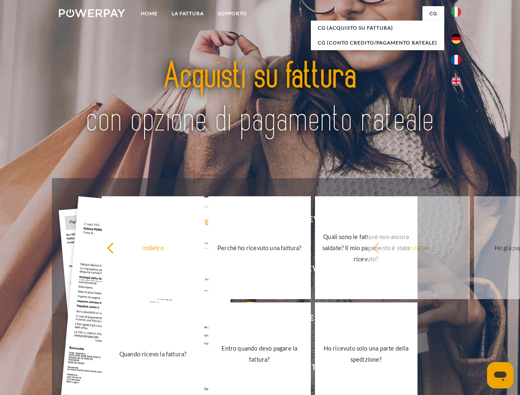  I want to click on img: de, so click(456, 39).